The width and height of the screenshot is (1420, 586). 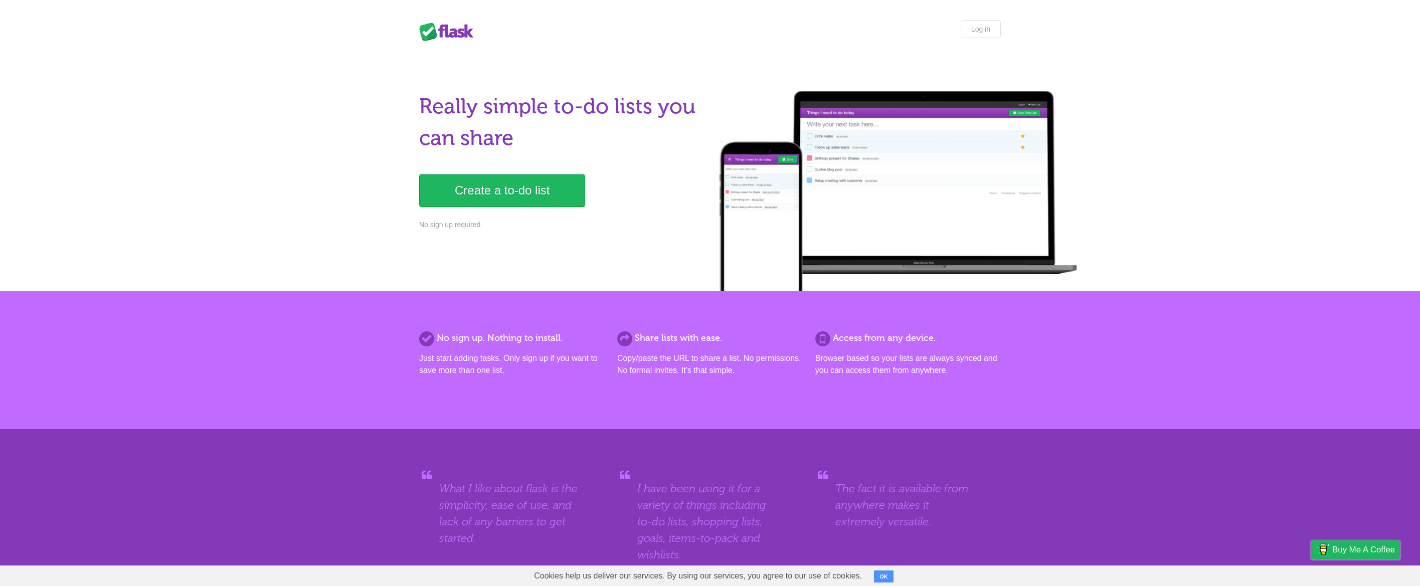 I want to click on img: Buy me a coffee, so click(x=1323, y=549).